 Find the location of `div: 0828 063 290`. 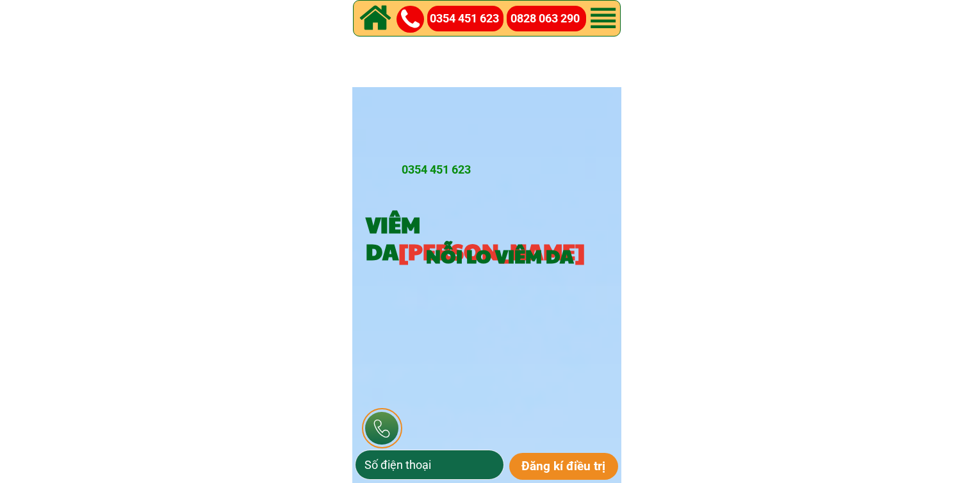

div: 0828 063 290 is located at coordinates (548, 19).